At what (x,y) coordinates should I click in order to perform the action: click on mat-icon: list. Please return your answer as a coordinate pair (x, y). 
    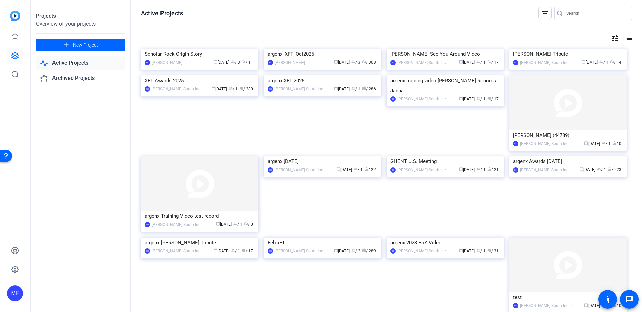
    Looking at the image, I should click on (628, 38).